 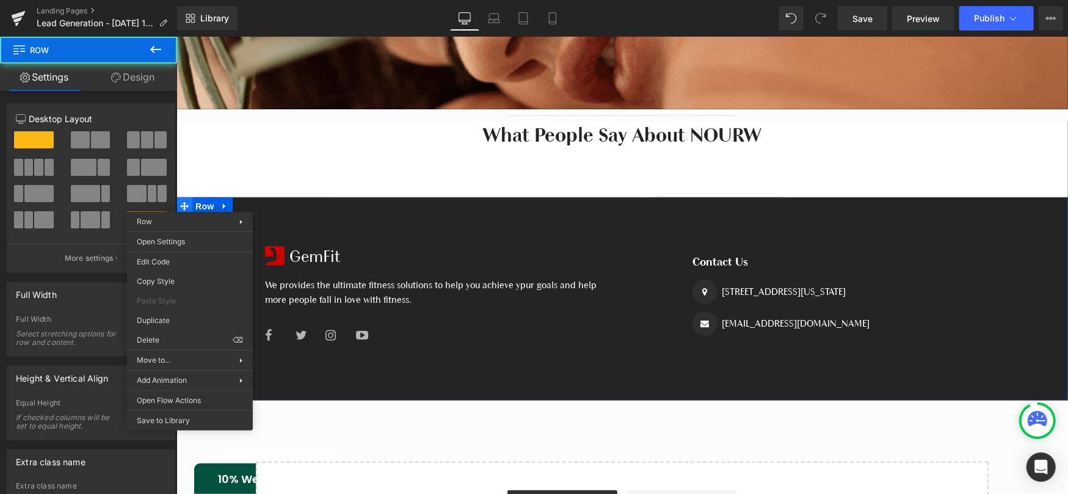 What do you see at coordinates (660, 225) in the screenshot?
I see `h3: Contact Us` at bounding box center [660, 225].